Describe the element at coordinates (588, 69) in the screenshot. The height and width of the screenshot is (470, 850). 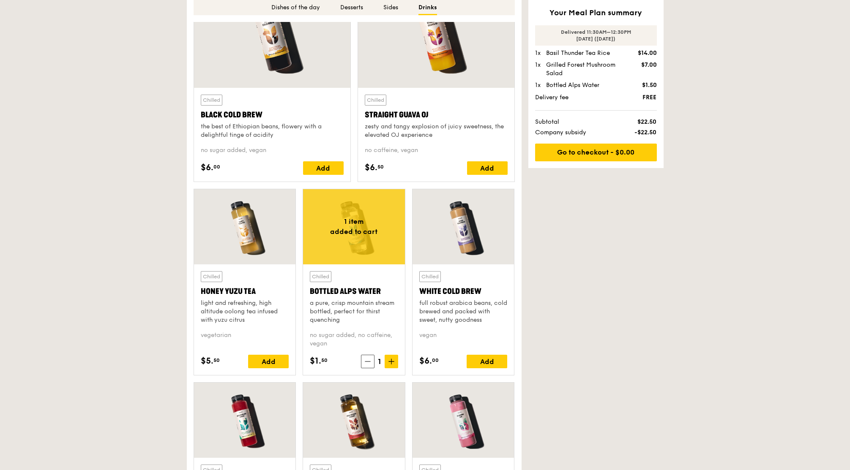
I see `div: Grilled Forest Mushroom Salad` at that location.